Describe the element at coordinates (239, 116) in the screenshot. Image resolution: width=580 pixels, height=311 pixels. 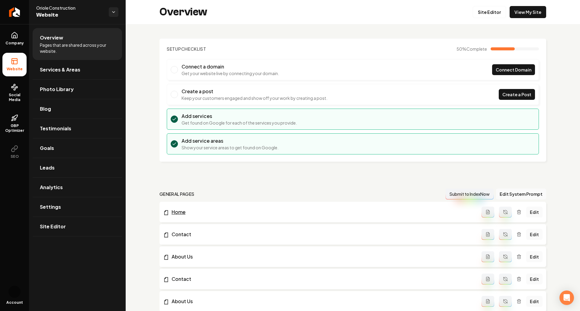
I see `h3: Add services` at that location.